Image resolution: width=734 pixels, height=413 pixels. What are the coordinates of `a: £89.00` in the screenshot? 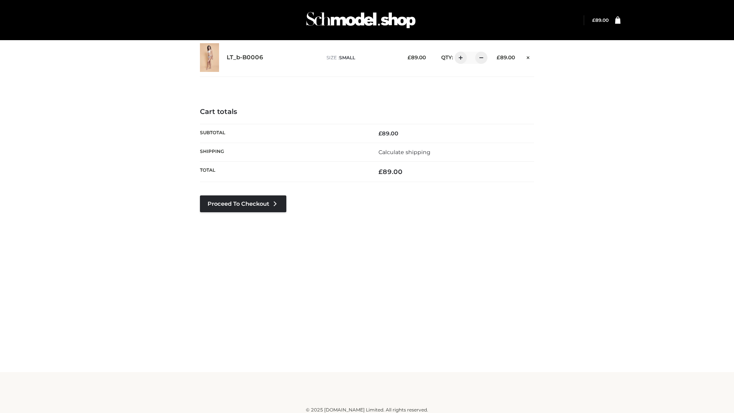 It's located at (600, 20).